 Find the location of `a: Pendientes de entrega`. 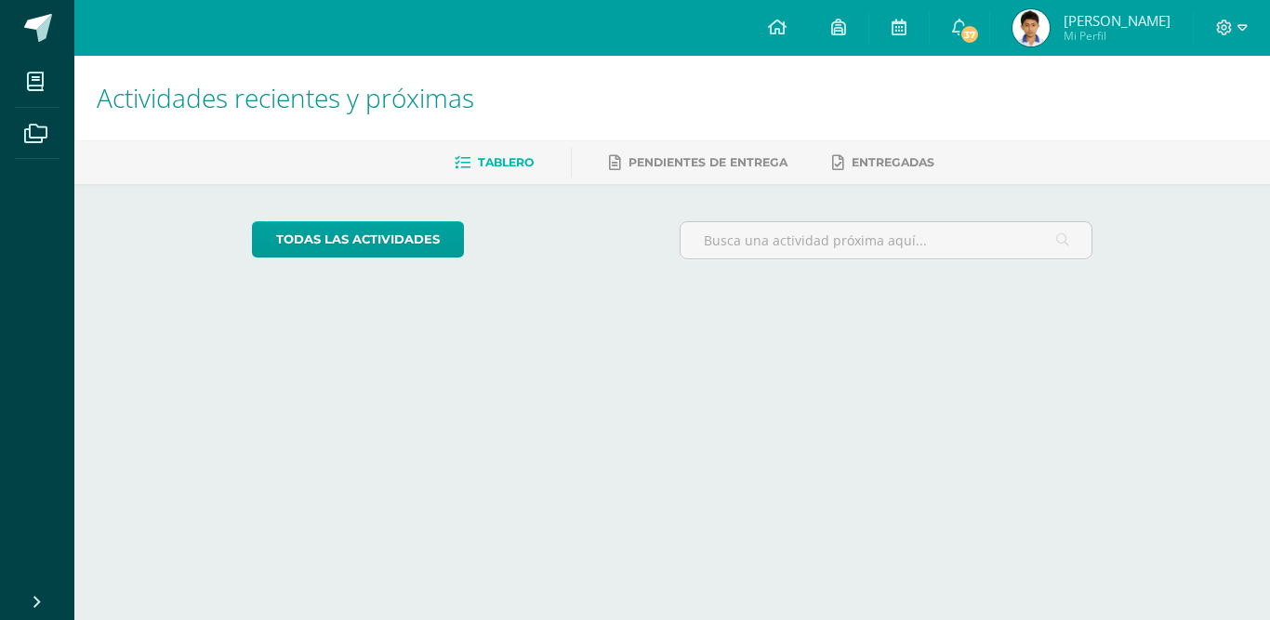

a: Pendientes de entrega is located at coordinates (698, 163).